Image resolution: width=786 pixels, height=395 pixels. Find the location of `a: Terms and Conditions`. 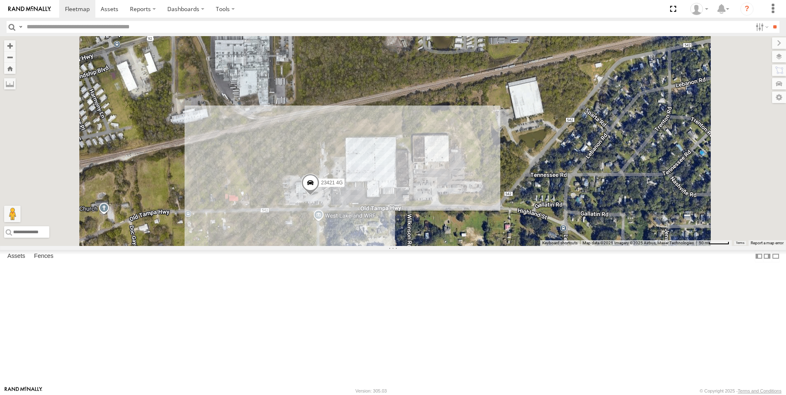

a: Terms and Conditions is located at coordinates (760, 391).